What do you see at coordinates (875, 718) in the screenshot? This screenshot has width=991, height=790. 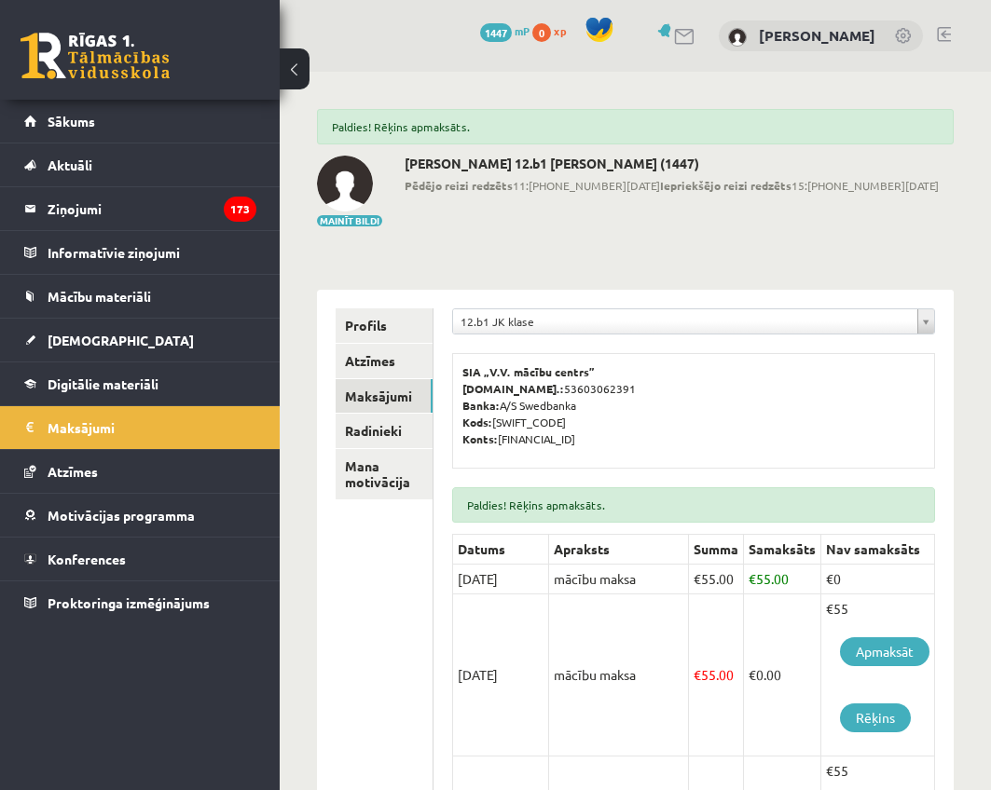 I see `a: Rēķins` at bounding box center [875, 718].